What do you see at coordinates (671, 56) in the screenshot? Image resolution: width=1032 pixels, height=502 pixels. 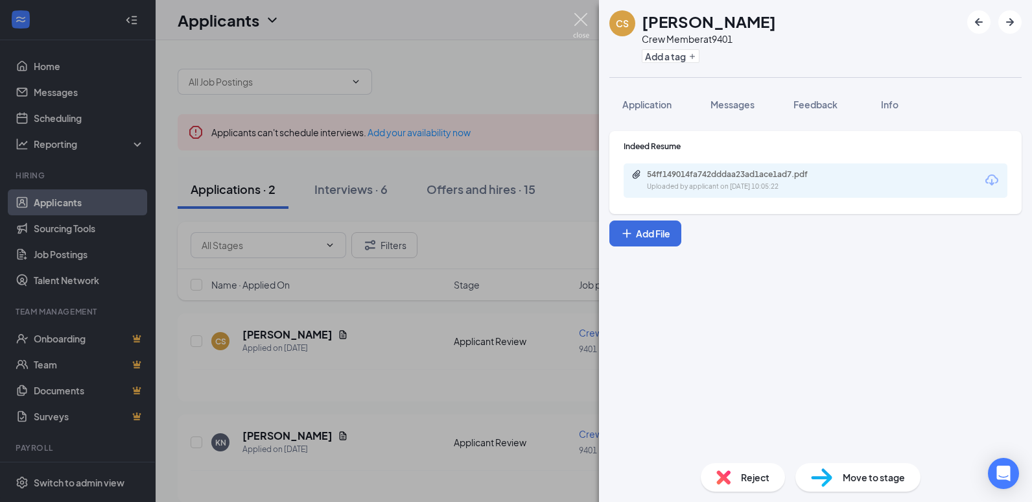 I see `button: PlusAdd a tag` at bounding box center [671, 56].